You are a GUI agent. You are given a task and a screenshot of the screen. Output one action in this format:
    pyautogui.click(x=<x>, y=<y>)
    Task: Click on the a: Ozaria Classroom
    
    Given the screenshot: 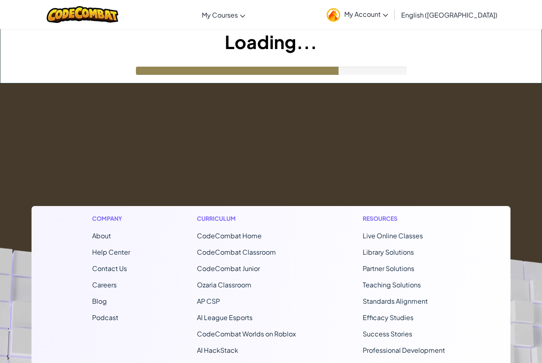 What is the action you would take?
    pyautogui.click(x=224, y=285)
    